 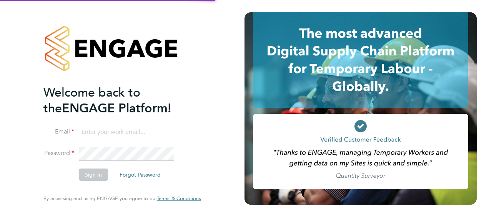 What do you see at coordinates (122, 198) in the screenshot?
I see `span: By accessing and using ENGAGE you agree to our` at bounding box center [122, 198].